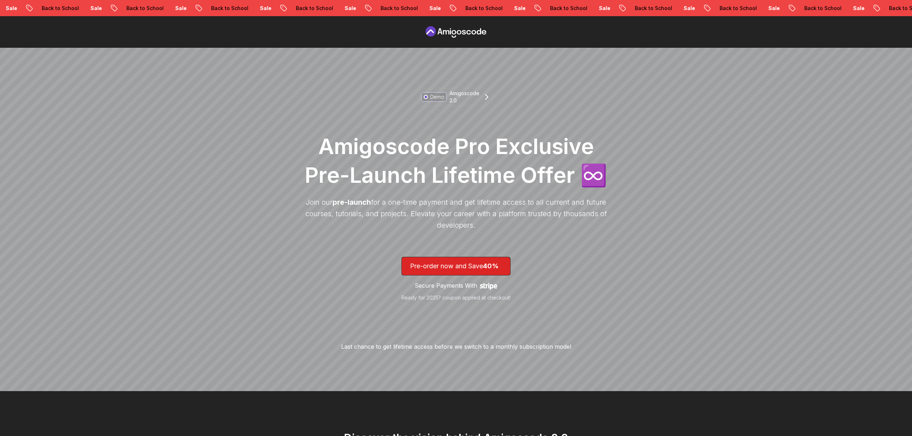  I want to click on span: 40%, so click(491, 266).